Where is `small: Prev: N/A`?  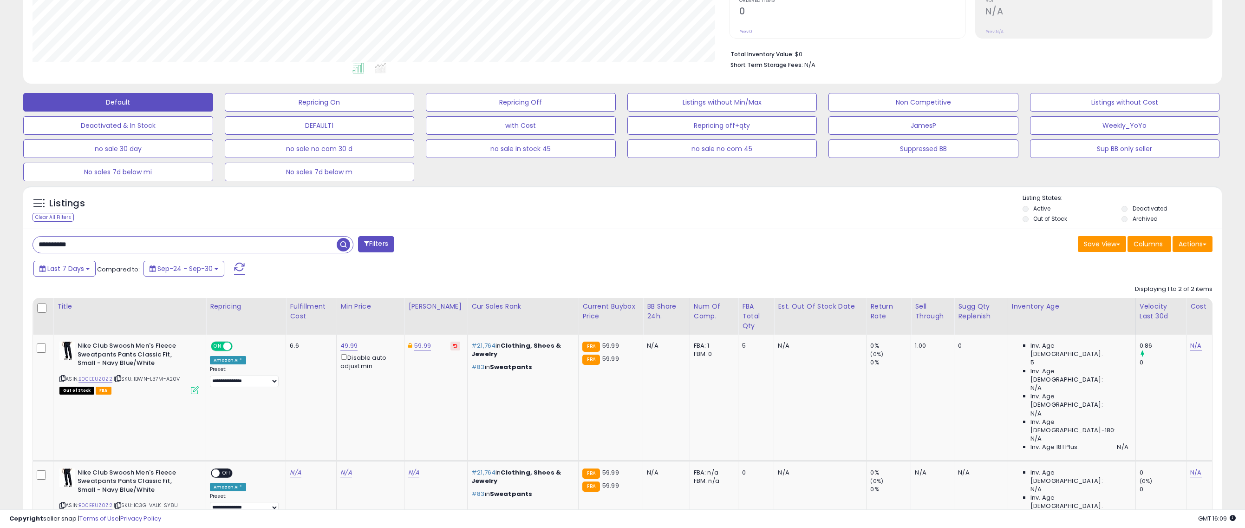 small: Prev: N/A is located at coordinates (994, 32).